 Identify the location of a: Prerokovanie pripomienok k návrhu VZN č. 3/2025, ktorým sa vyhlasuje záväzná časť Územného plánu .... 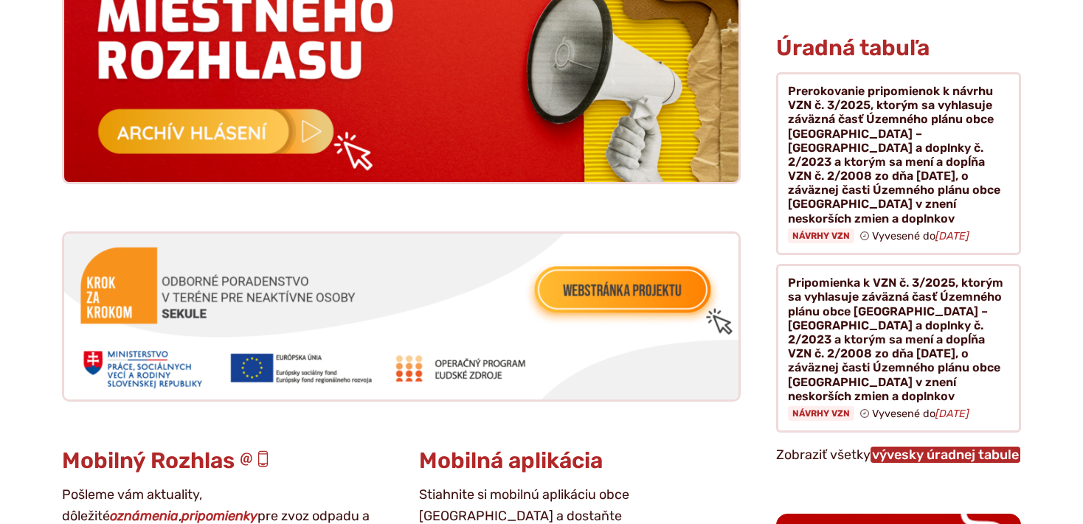
(898, 164).